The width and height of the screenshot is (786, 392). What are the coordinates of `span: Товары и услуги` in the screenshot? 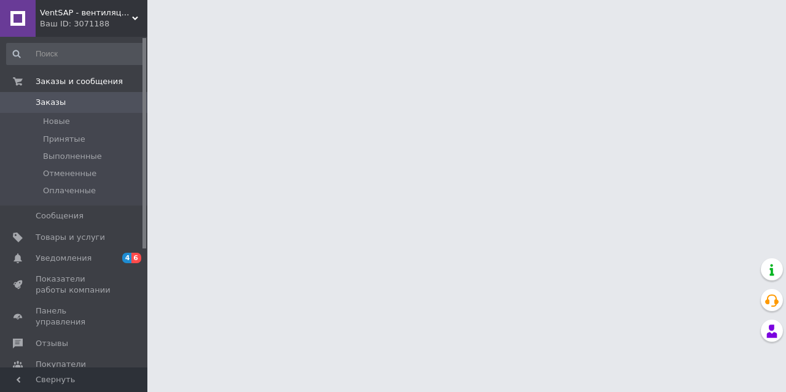 It's located at (70, 238).